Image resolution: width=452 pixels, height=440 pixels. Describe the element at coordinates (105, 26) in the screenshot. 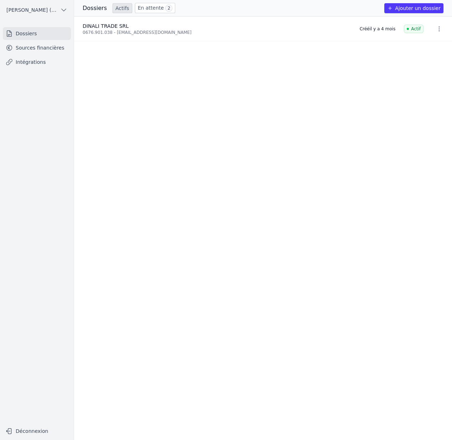

I see `span: DINALI TRADE SRL` at that location.